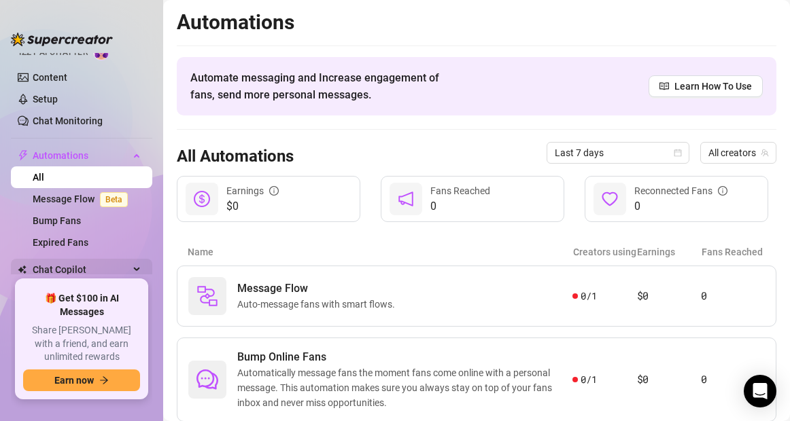 The width and height of the screenshot is (790, 421). Describe the element at coordinates (23, 156) in the screenshot. I see `span: thunderbolt` at that location.